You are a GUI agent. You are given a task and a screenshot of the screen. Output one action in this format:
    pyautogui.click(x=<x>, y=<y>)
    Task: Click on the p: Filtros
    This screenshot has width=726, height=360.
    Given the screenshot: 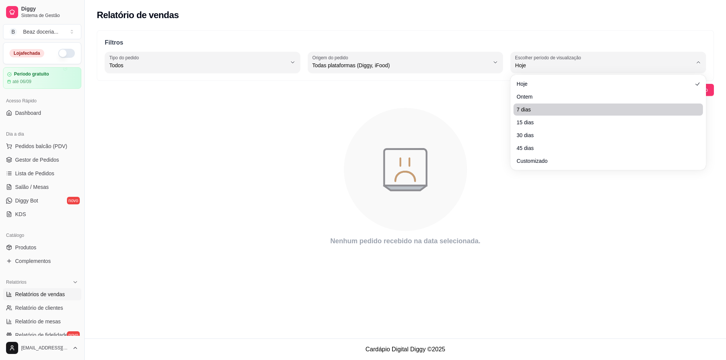 What is the action you would take?
    pyautogui.click(x=405, y=43)
    